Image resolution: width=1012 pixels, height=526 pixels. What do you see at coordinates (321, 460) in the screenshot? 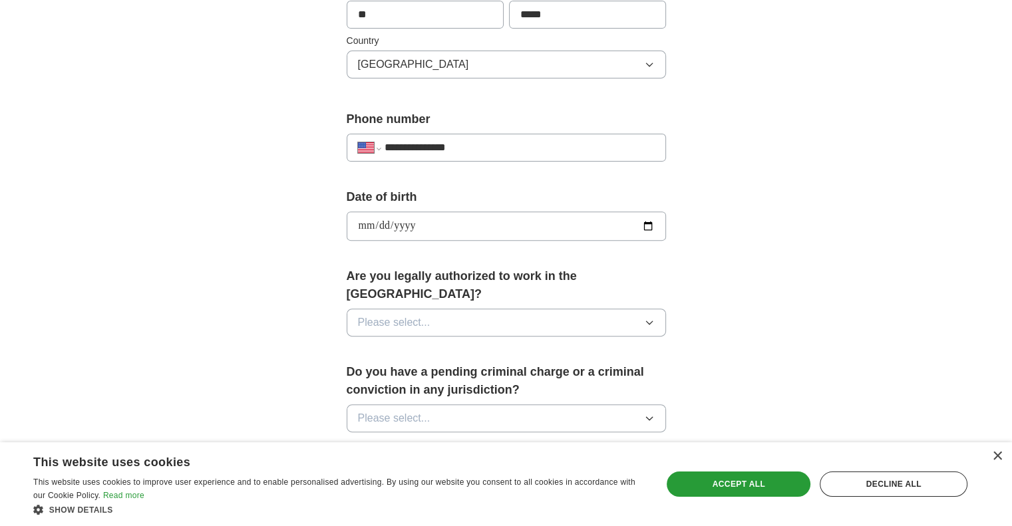
I see `div: This website uses cookies` at bounding box center [321, 460].